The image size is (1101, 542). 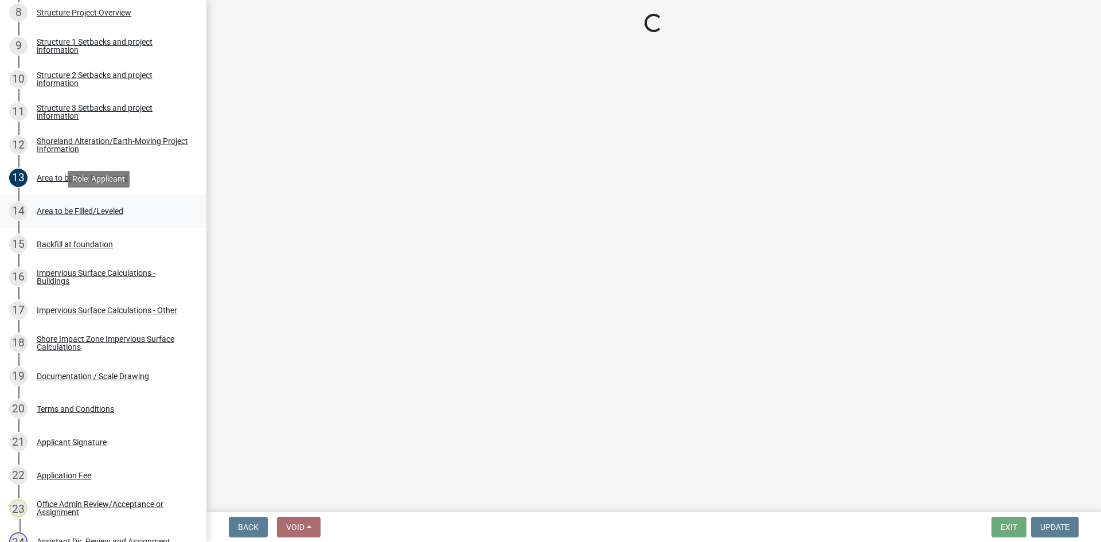 I want to click on div: Area to be Filled/Leveled, so click(x=80, y=211).